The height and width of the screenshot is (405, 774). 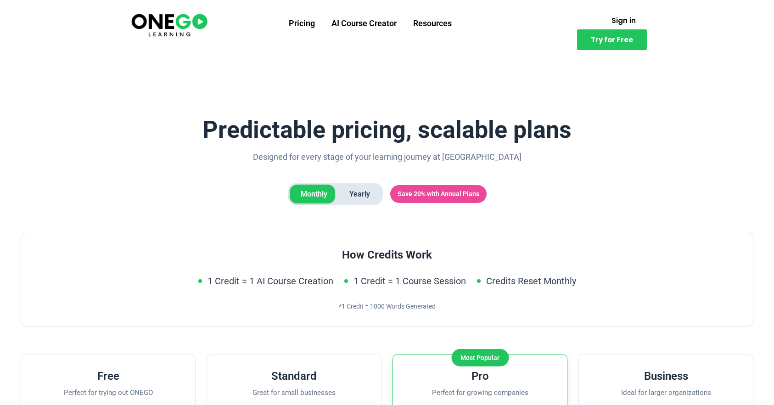 What do you see at coordinates (387, 255) in the screenshot?
I see `h3: How Credits Work` at bounding box center [387, 255].